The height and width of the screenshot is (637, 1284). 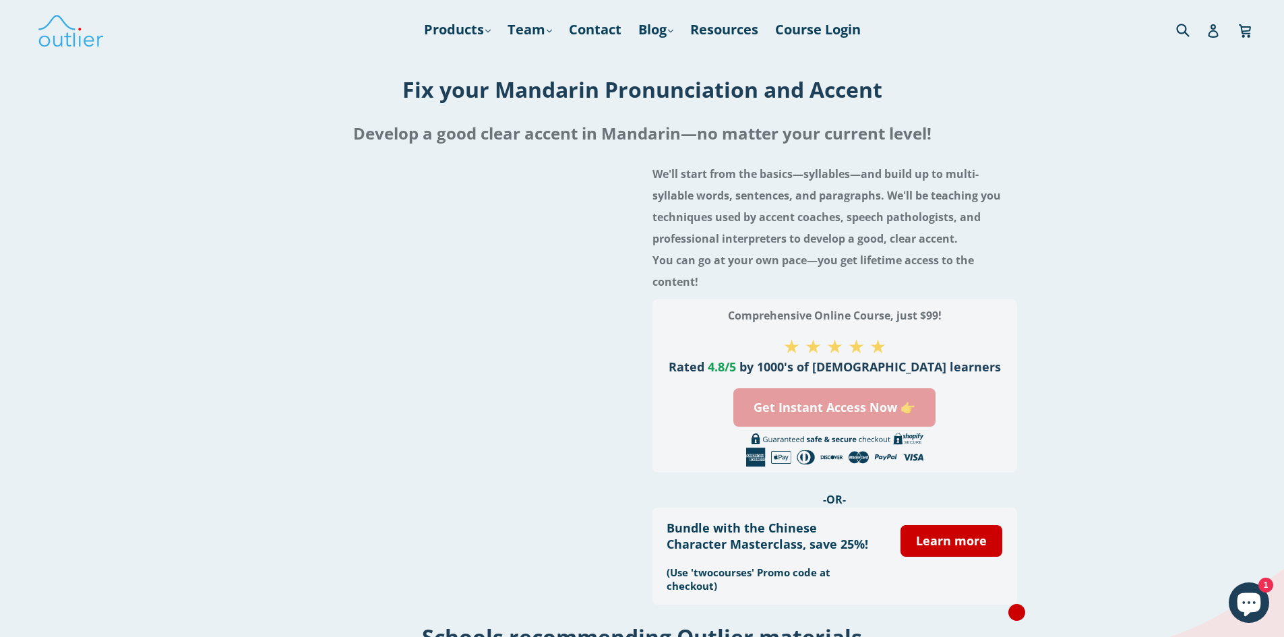 What do you see at coordinates (835, 228) in the screenshot?
I see `h4: We'll start from the basics—syllables—and build up to multi-syllable words, sentences, and paragr...` at bounding box center [835, 228].